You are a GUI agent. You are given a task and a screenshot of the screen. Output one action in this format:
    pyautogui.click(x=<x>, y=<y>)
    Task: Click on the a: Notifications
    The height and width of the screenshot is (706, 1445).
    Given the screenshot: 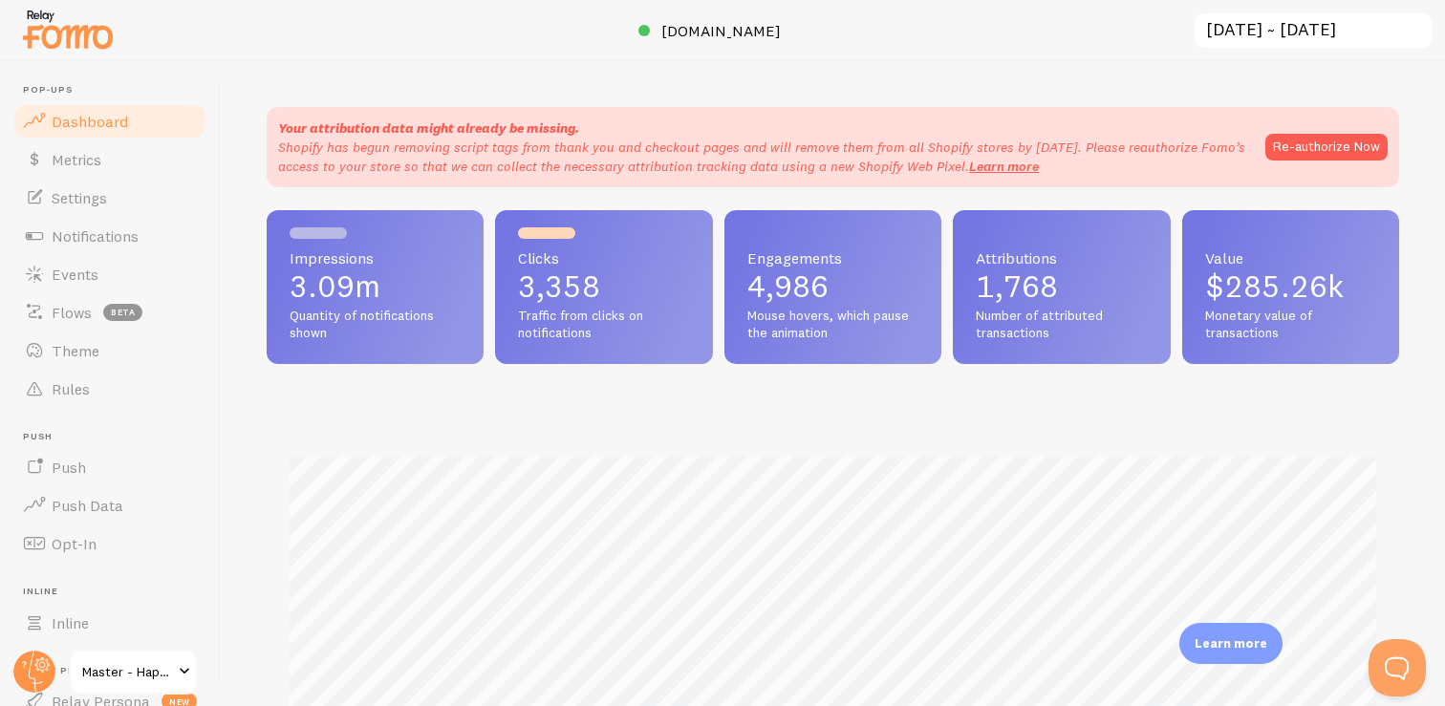 What is the action you would take?
    pyautogui.click(x=110, y=236)
    